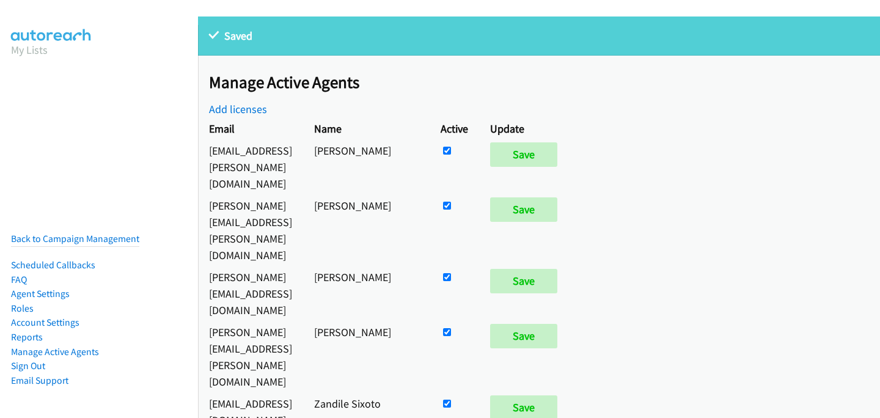  Describe the element at coordinates (19, 279) in the screenshot. I see `a: FAQ` at that location.